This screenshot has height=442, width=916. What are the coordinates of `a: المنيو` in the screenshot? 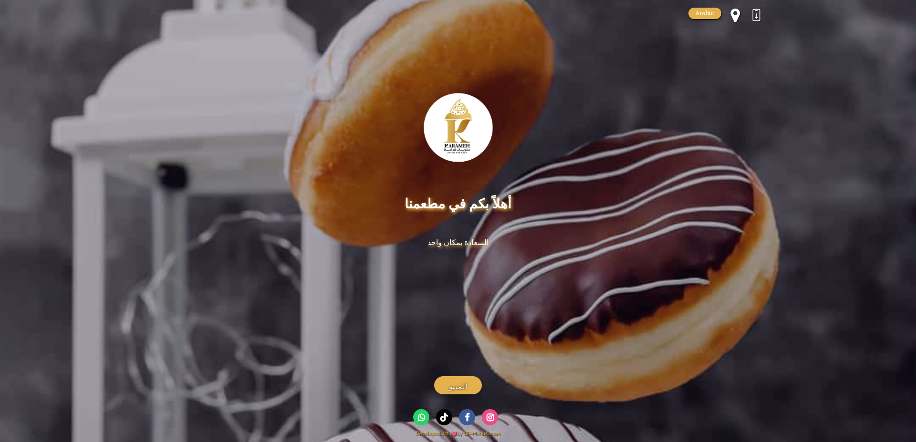 It's located at (458, 385).